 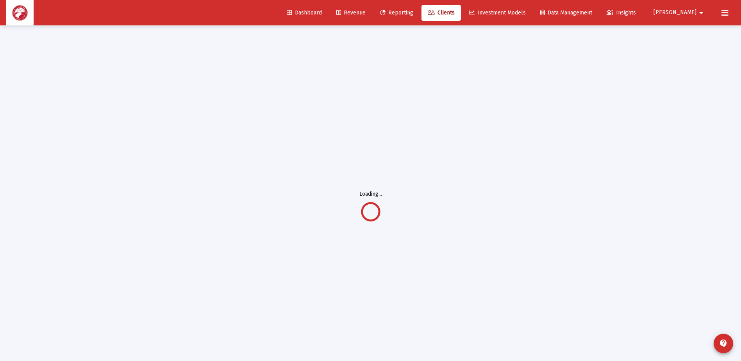 I want to click on mat-icon: arrow_drop_down, so click(x=701, y=13).